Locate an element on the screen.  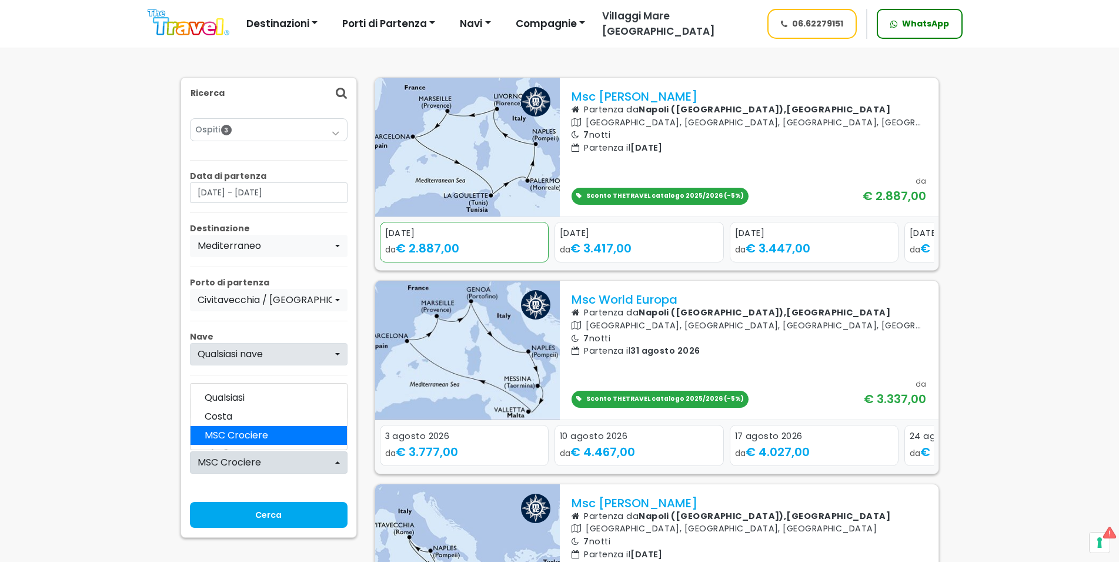
span: € 3.177,00 is located at coordinates (950, 248).